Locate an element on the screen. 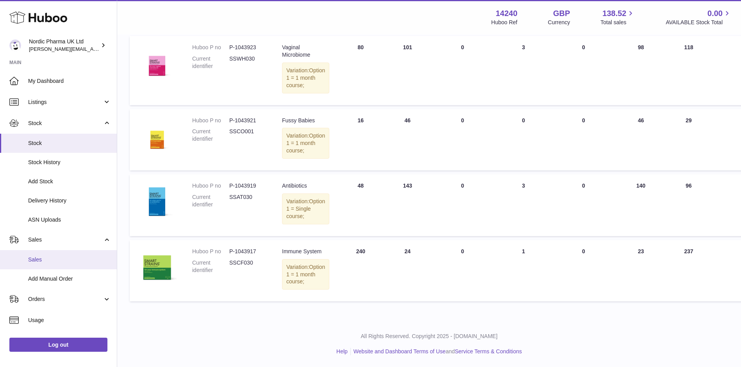 This screenshot has height=367, width=741. div: Fussy Babies is located at coordinates (305, 120).